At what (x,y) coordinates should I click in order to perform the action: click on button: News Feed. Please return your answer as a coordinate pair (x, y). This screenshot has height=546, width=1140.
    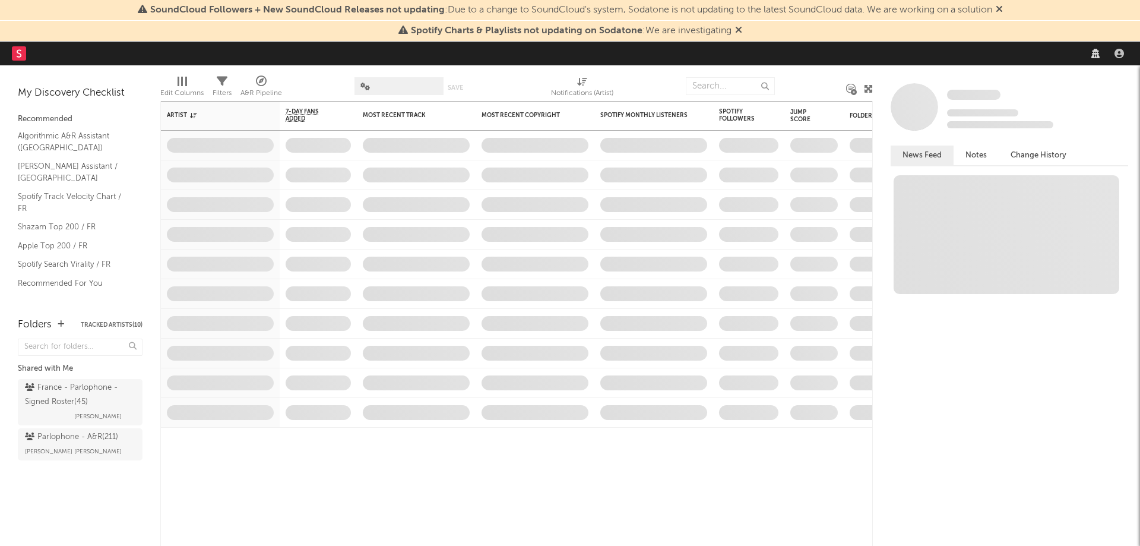
    Looking at the image, I should click on (922, 155).